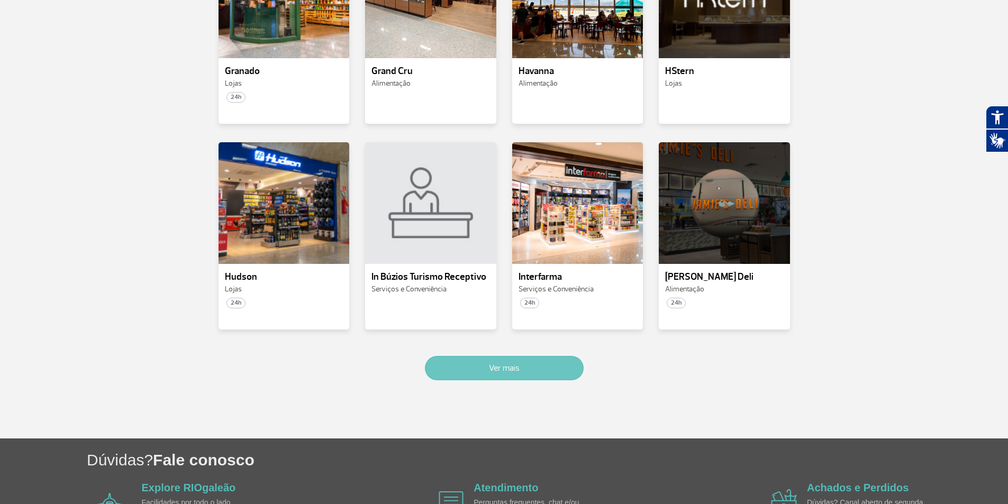  What do you see at coordinates (997, 117) in the screenshot?
I see `button: Abrir recursos assistivos.` at bounding box center [997, 117].